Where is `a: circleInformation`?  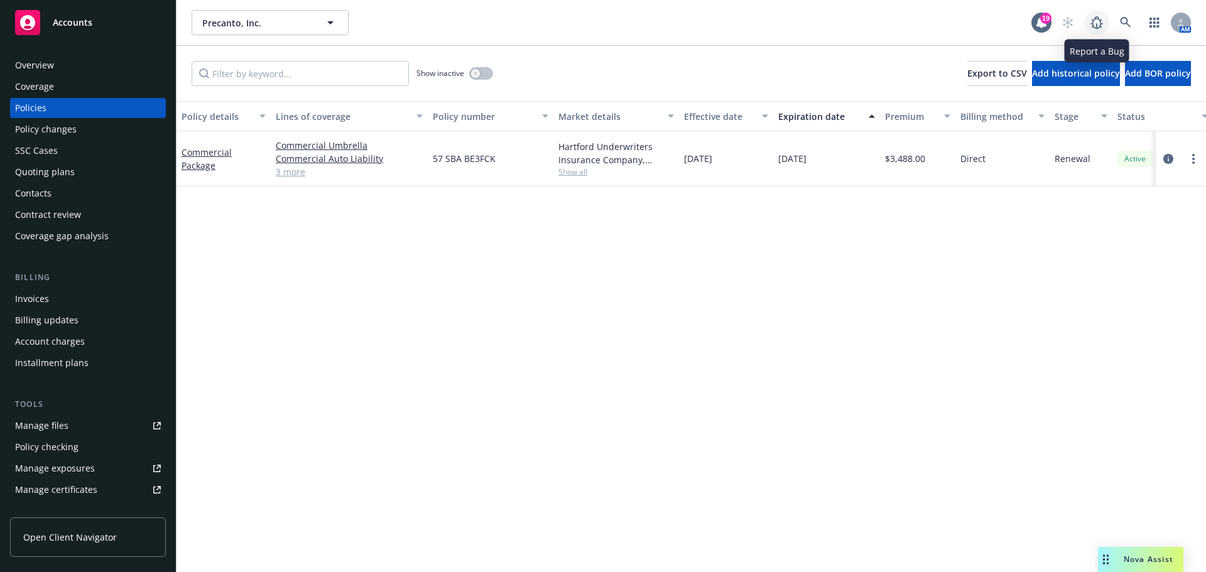
a: circleInformation is located at coordinates (1168, 159).